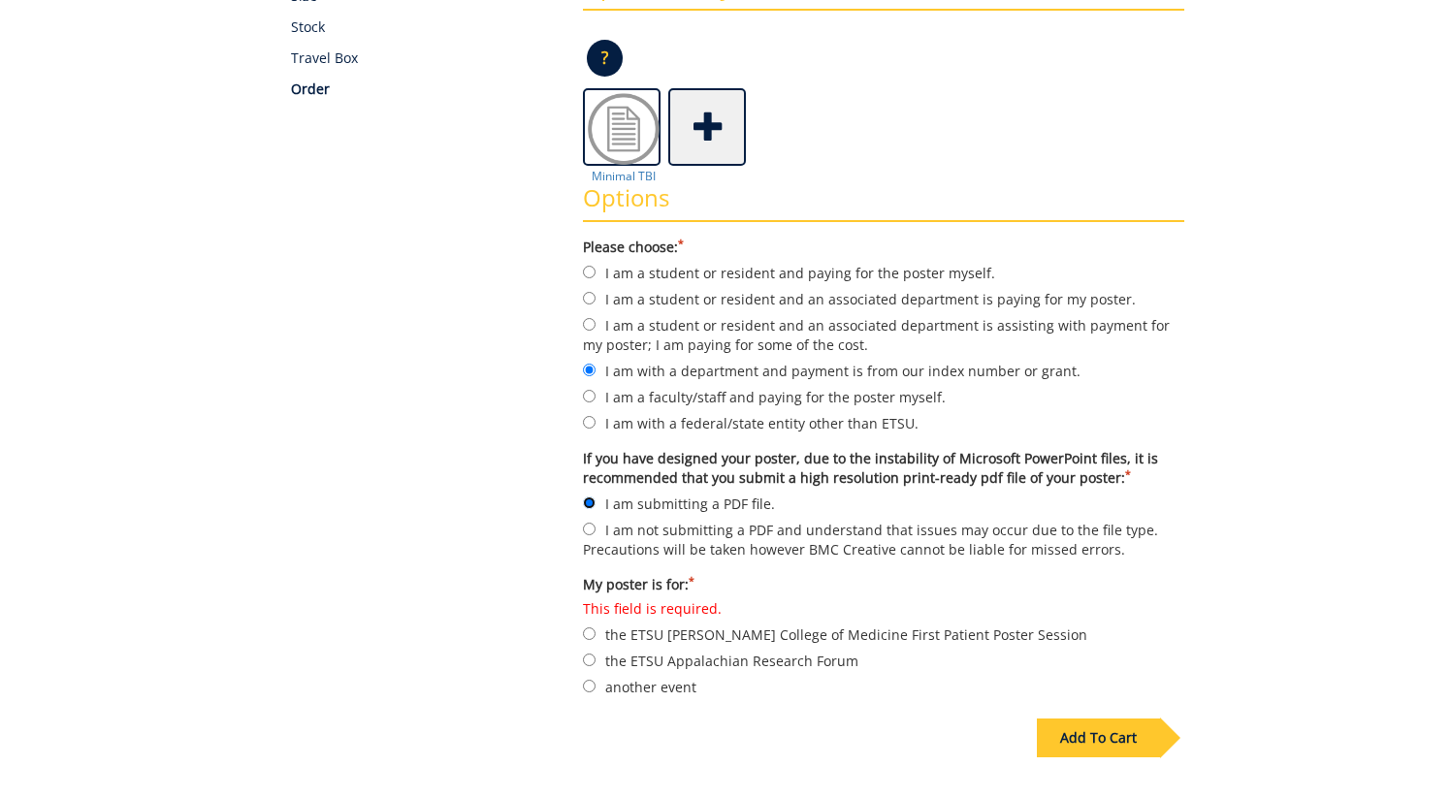 This screenshot has height=798, width=1452. I want to click on div: Add To Cart, so click(1098, 738).